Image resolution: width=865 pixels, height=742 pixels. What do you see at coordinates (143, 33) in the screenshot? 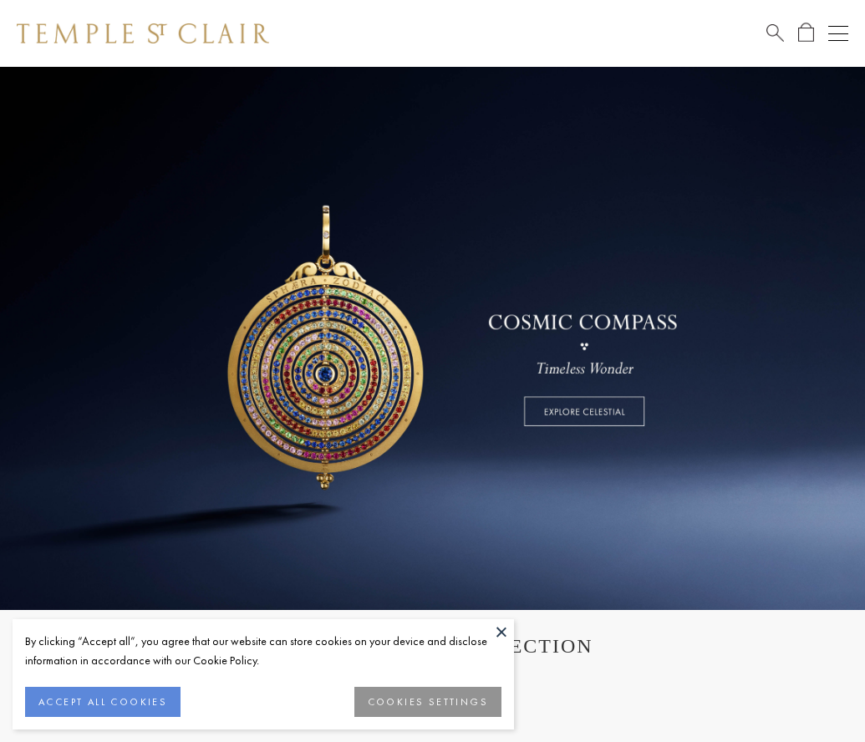
I see `img: Temple St. Clair` at bounding box center [143, 33].